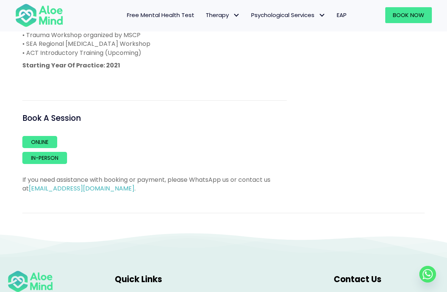 This screenshot has height=292, width=447. What do you see at coordinates (409, 15) in the screenshot?
I see `a: Book Now` at bounding box center [409, 15].